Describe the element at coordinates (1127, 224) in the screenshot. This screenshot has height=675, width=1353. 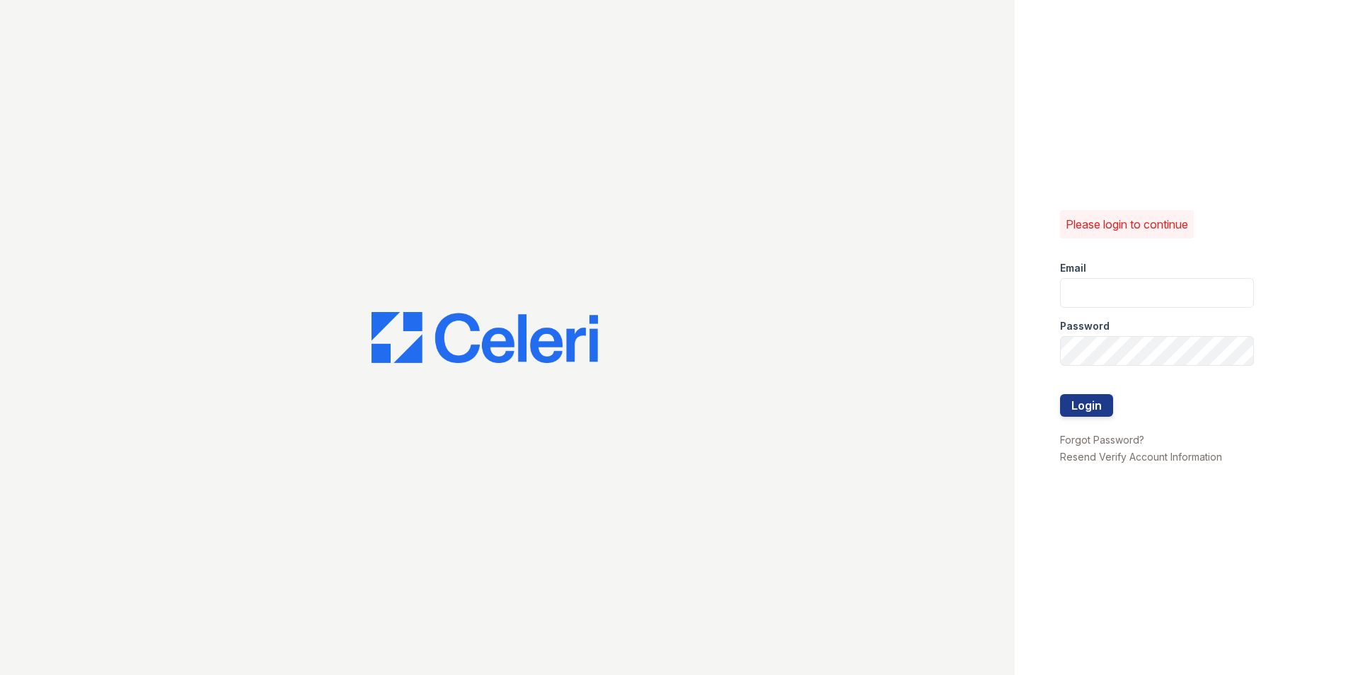
I see `p: Please login to continue` at that location.